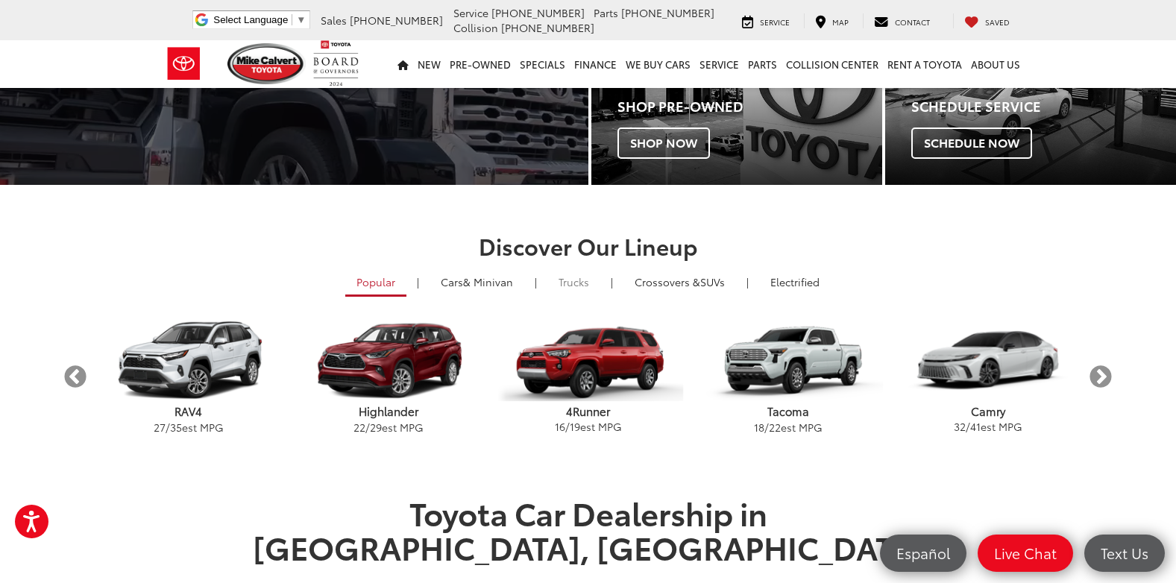 Image resolution: width=1176 pixels, height=583 pixels. Describe the element at coordinates (183, 63) in the screenshot. I see `img: Toyota` at that location.